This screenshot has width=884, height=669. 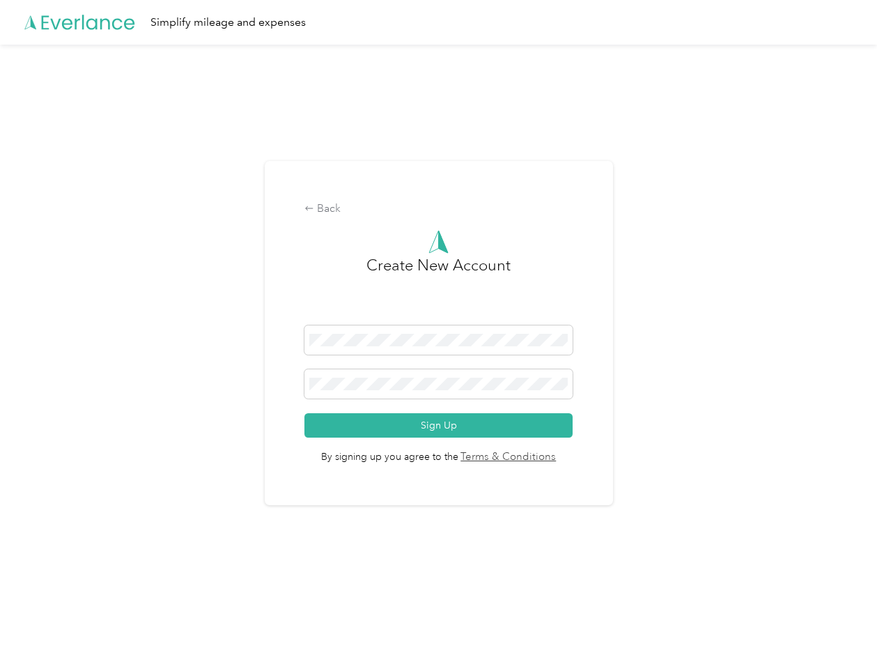 What do you see at coordinates (438, 209) in the screenshot?
I see `div: Back` at bounding box center [438, 209].